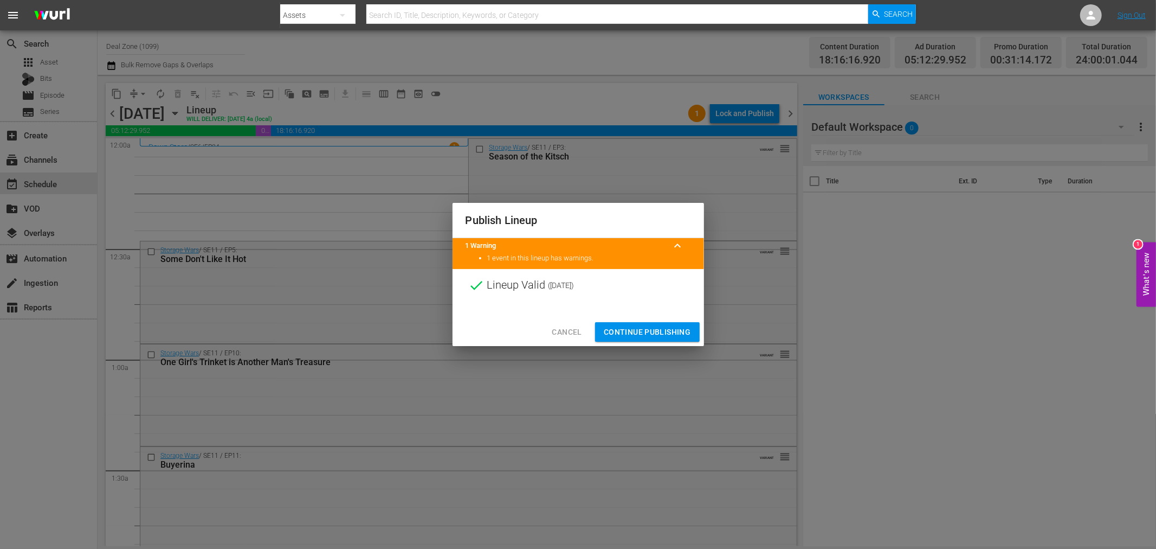 The image size is (1156, 549). Describe the element at coordinates (578, 220) in the screenshot. I see `h2: Publish Lineup` at that location.